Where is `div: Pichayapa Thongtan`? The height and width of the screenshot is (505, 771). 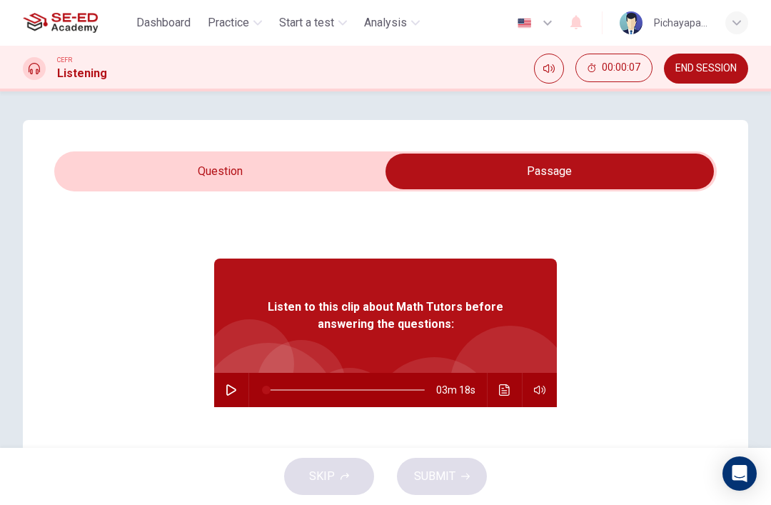
div: Pichayapa Thongtan is located at coordinates (681, 23).